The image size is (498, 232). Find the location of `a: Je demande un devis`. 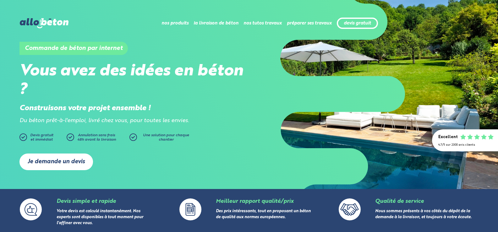

a: Je demande un devis is located at coordinates (56, 162).